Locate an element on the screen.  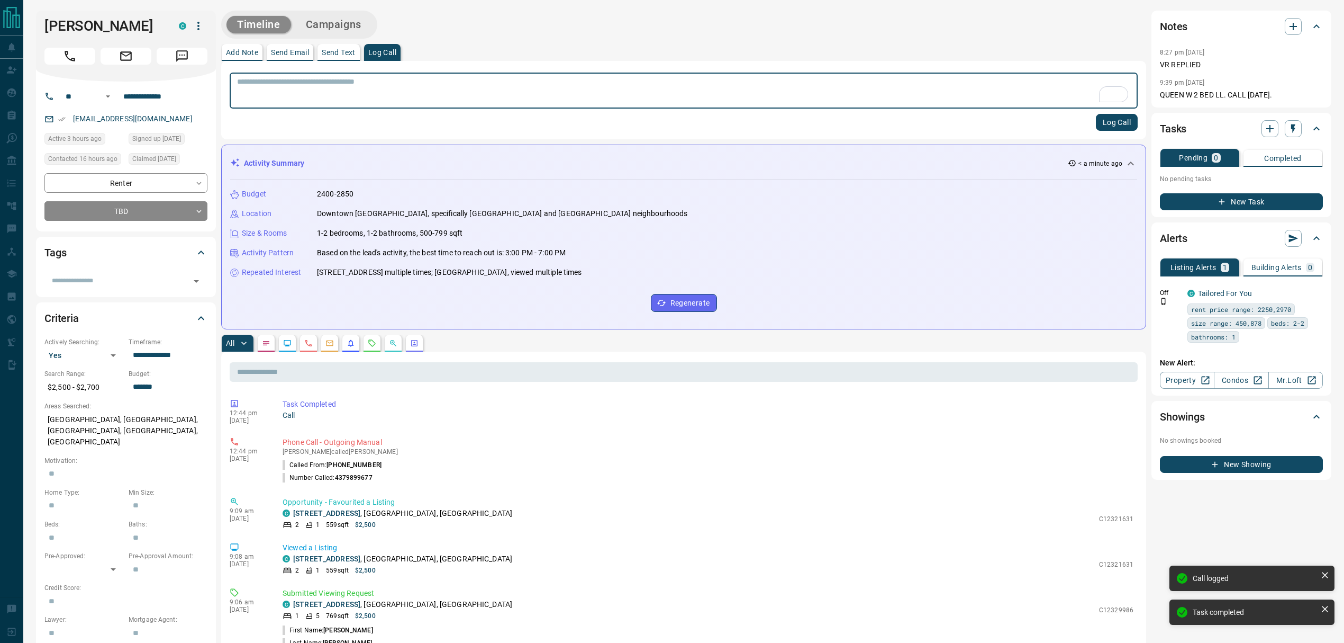
div: Thu Aug 14 2025 is located at coordinates (84, 140).